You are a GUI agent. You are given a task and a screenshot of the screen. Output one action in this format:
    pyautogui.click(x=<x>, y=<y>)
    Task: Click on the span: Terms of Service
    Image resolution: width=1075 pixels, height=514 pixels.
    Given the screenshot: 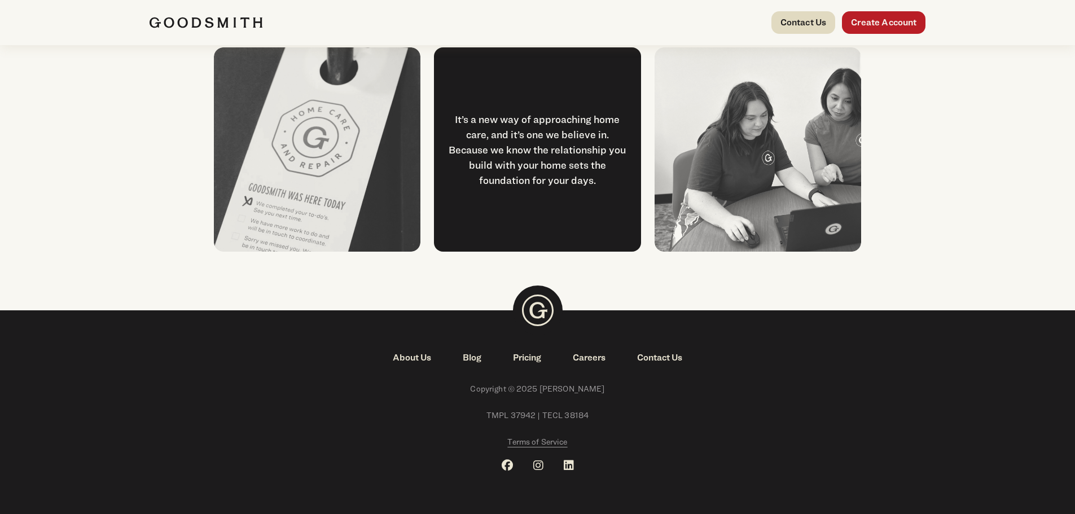 What is the action you would take?
    pyautogui.click(x=537, y=441)
    